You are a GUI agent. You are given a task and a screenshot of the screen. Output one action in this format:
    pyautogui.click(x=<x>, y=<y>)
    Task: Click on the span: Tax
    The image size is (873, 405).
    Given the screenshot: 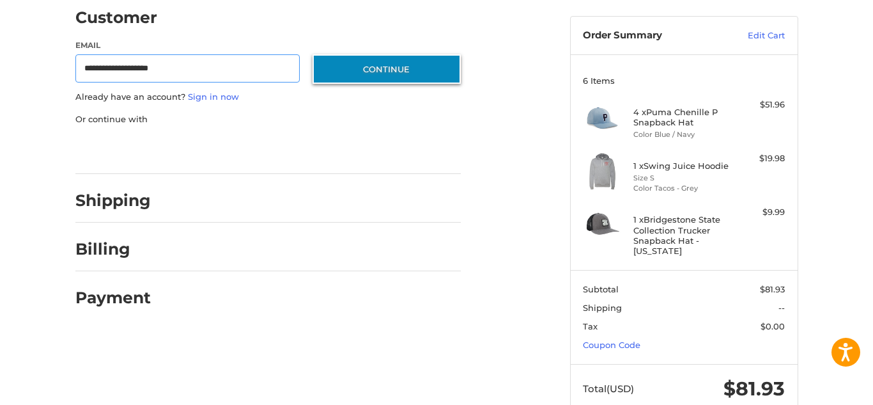 What is the action you would take?
    pyautogui.click(x=590, y=326)
    